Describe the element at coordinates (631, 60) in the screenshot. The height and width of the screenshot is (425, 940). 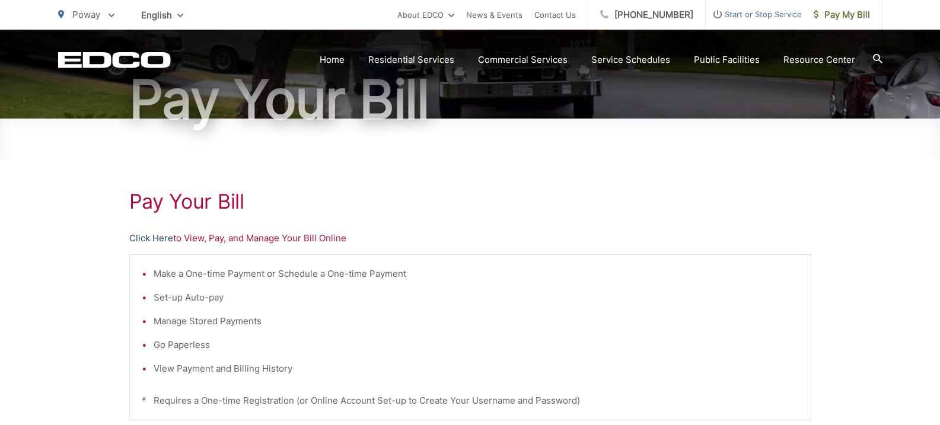
I see `a: Service Schedules` at that location.